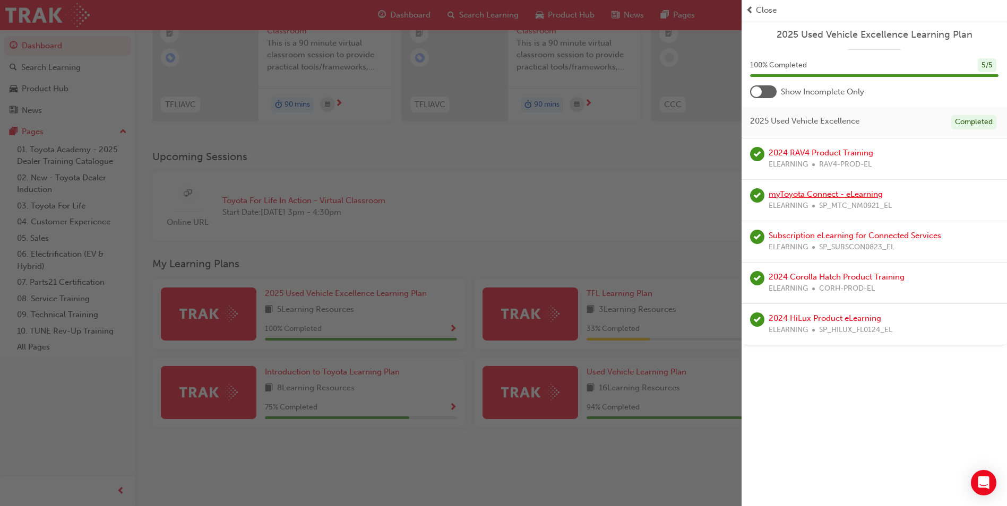 This screenshot has height=506, width=1007. Describe the element at coordinates (845, 165) in the screenshot. I see `span: RAV4-PROD-EL` at that location.